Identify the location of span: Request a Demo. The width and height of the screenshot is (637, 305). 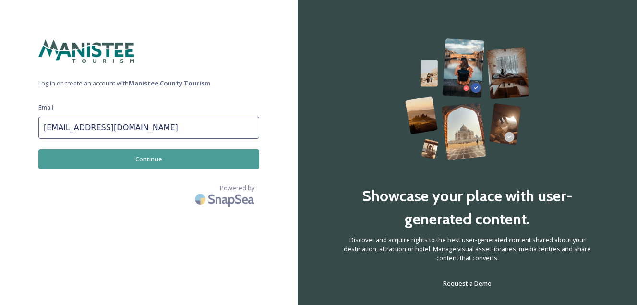
(467, 283).